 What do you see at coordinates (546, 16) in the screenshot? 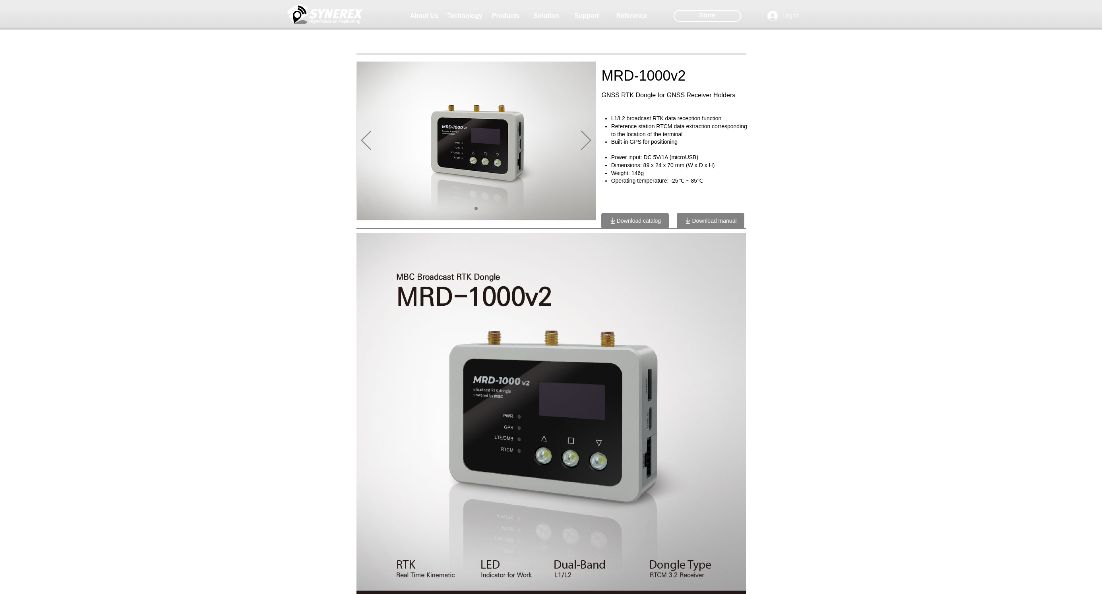
I see `a: Solution` at bounding box center [546, 16].